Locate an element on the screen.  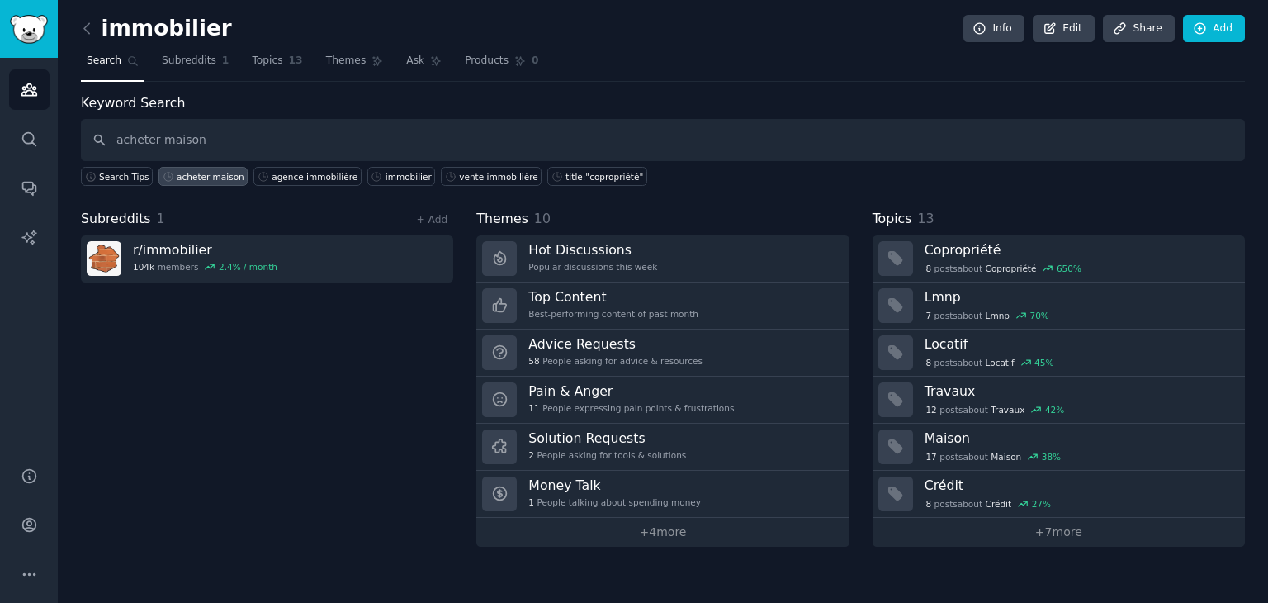
span: Maison is located at coordinates (1006, 457).